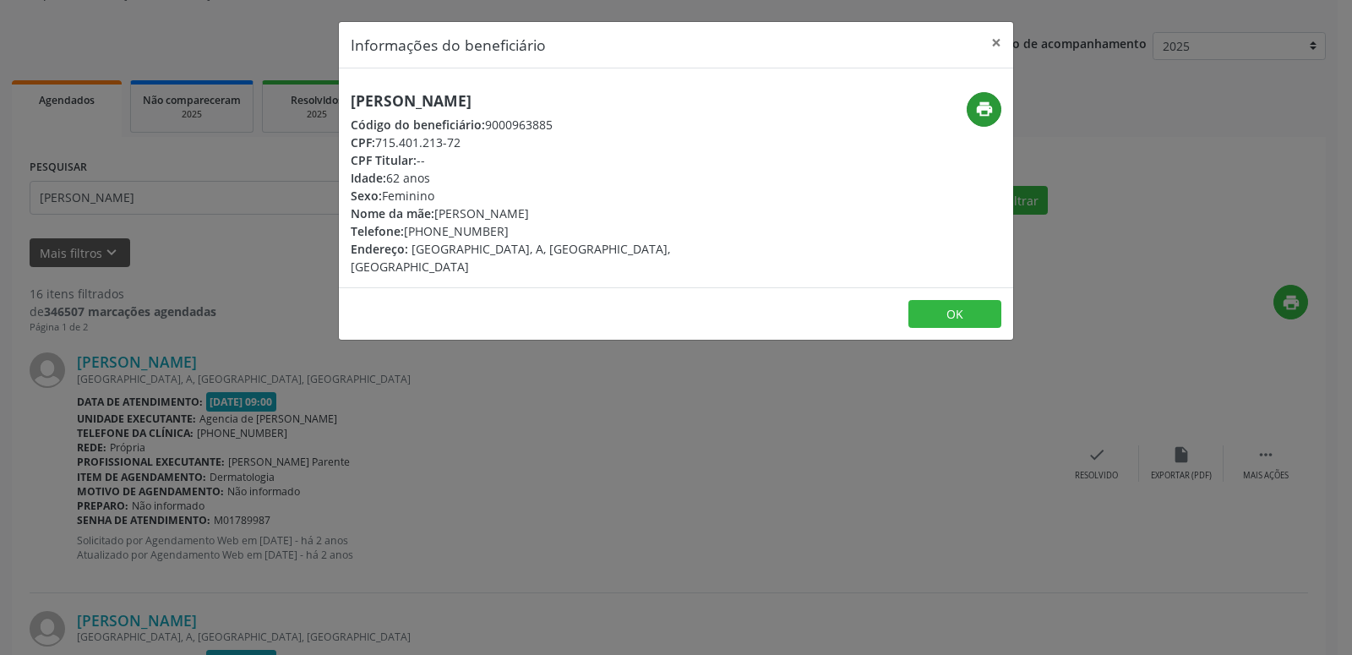 The image size is (1352, 655). Describe the element at coordinates (984, 109) in the screenshot. I see `button: print` at that location.